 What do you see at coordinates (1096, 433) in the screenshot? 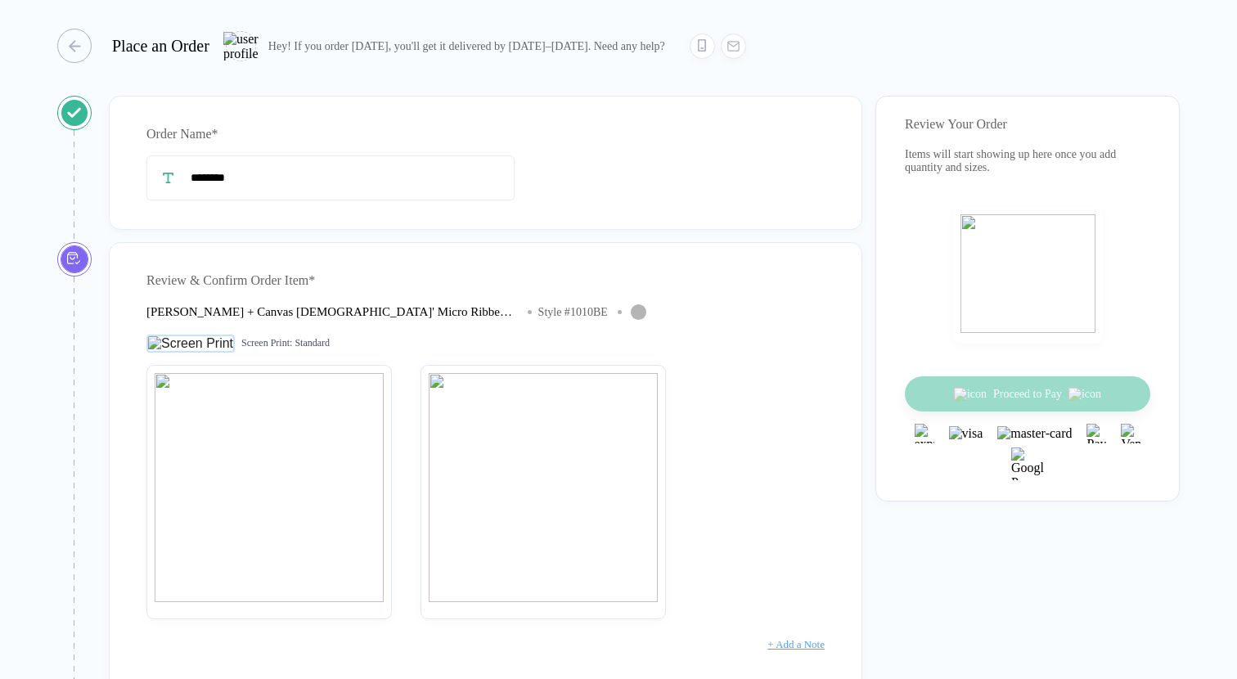
I see `img: Paypal` at bounding box center [1096, 433].